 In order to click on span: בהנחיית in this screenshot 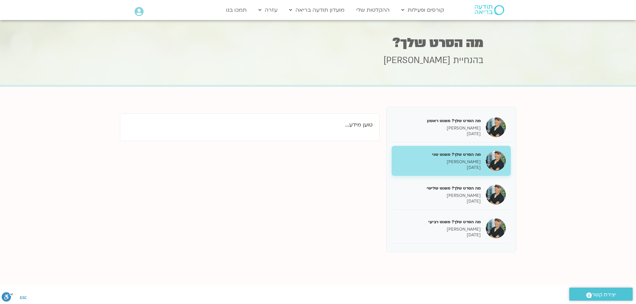, I will do `click(468, 60)`.